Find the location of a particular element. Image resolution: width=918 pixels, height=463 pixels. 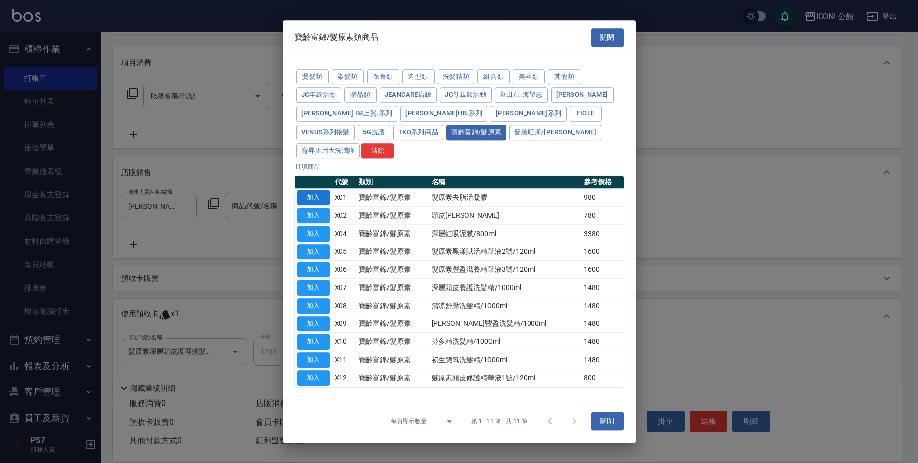

button: 其他類 is located at coordinates (564, 77).